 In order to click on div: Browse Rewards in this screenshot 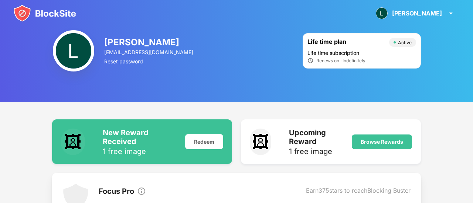, I will do `click(381, 142)`.